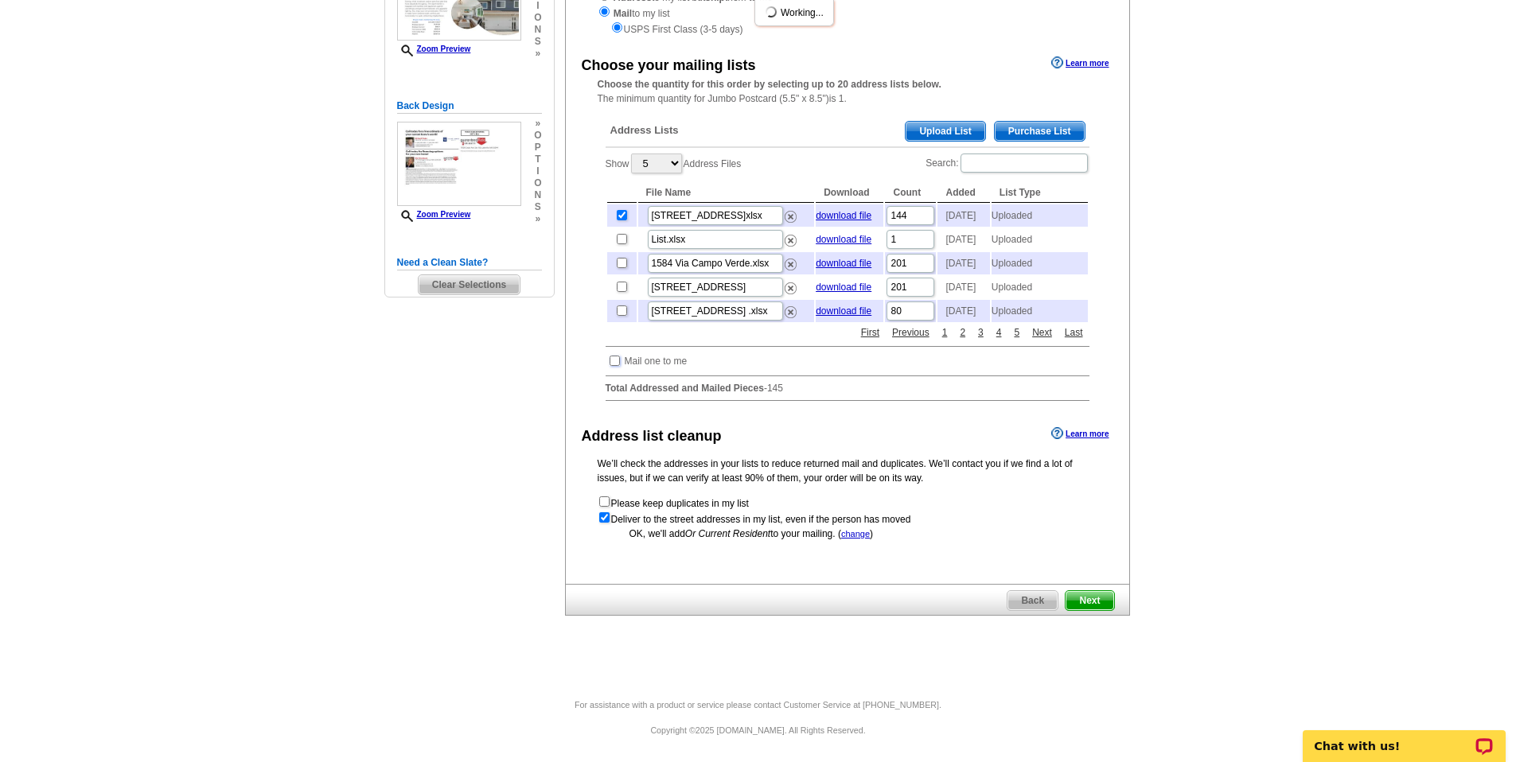 The image size is (1516, 762). Describe the element at coordinates (1039, 193) in the screenshot. I see `th: List Type` at that location.